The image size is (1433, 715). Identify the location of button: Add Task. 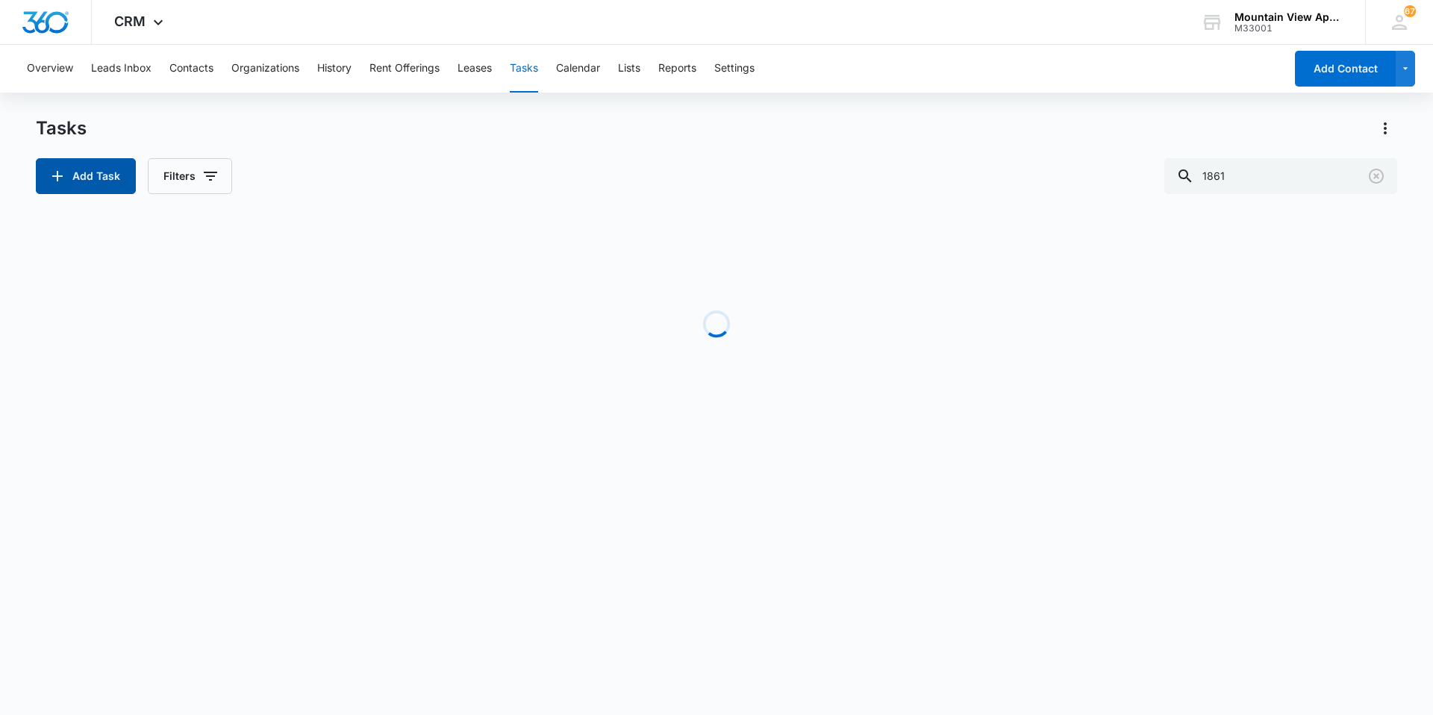
(86, 176).